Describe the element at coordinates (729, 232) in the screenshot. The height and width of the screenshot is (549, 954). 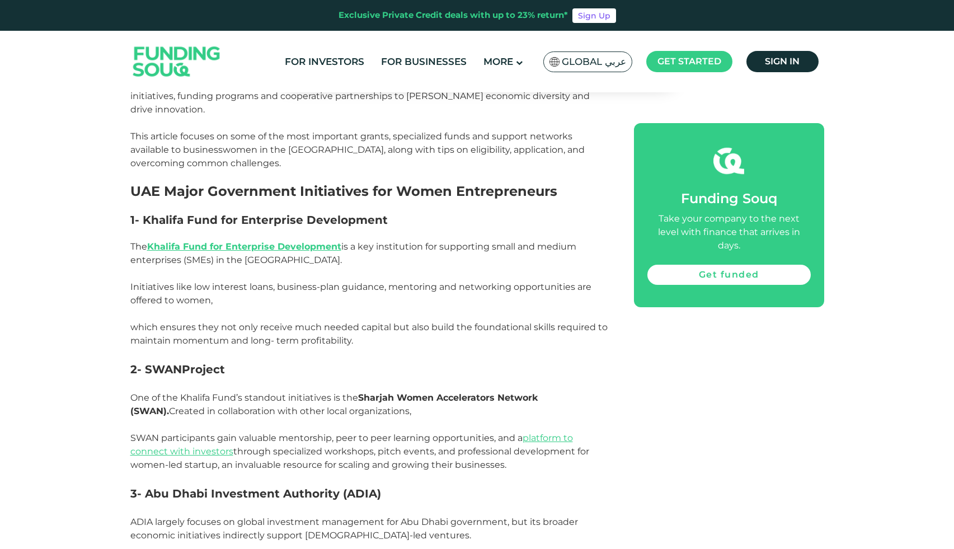
I see `div: Take your company to the next level with finance that arrives in days.` at that location.